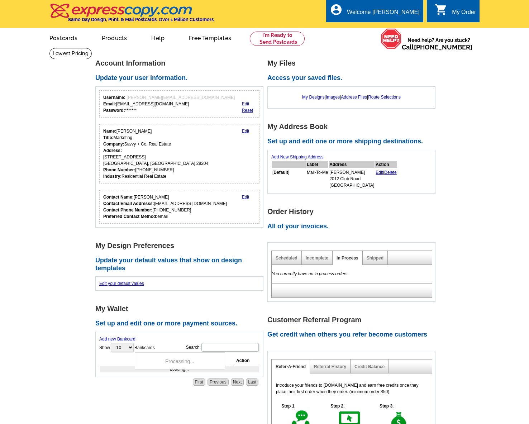 This screenshot has width=529, height=424. I want to click on h2: Set up and edit one or more payment sources., so click(182, 324).